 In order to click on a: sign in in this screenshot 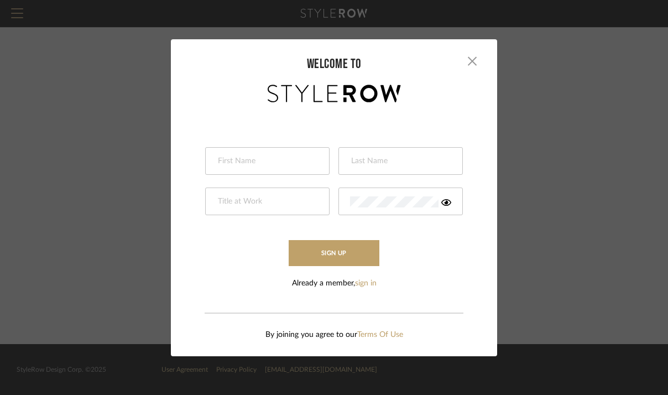, I will do `click(366, 283)`.